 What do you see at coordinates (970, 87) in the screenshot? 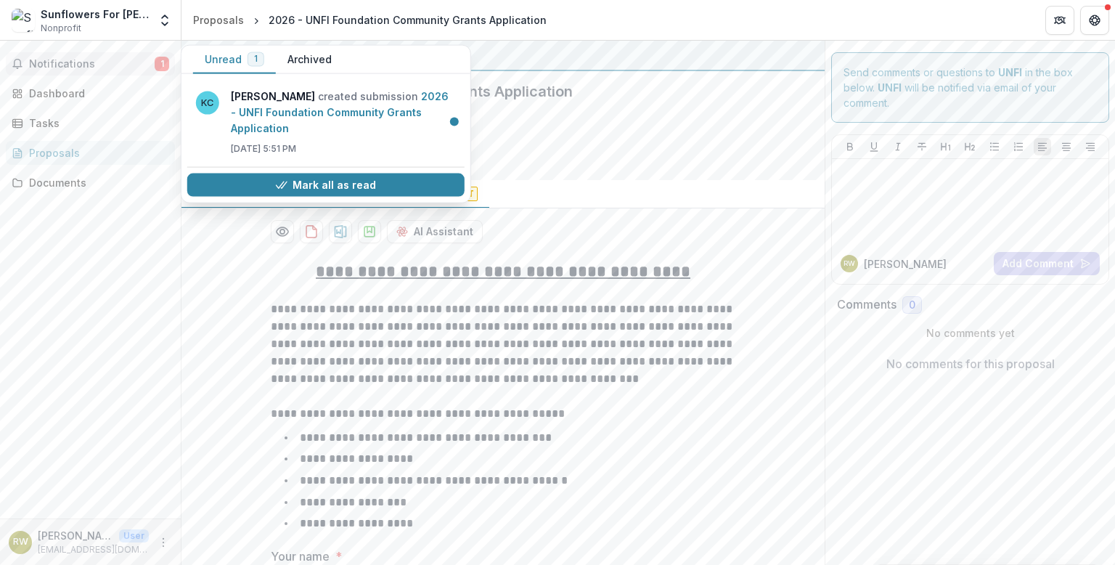
I see `div: Send comments or questions to in the box below. will be notified via email of your comment.` at bounding box center [970, 87].